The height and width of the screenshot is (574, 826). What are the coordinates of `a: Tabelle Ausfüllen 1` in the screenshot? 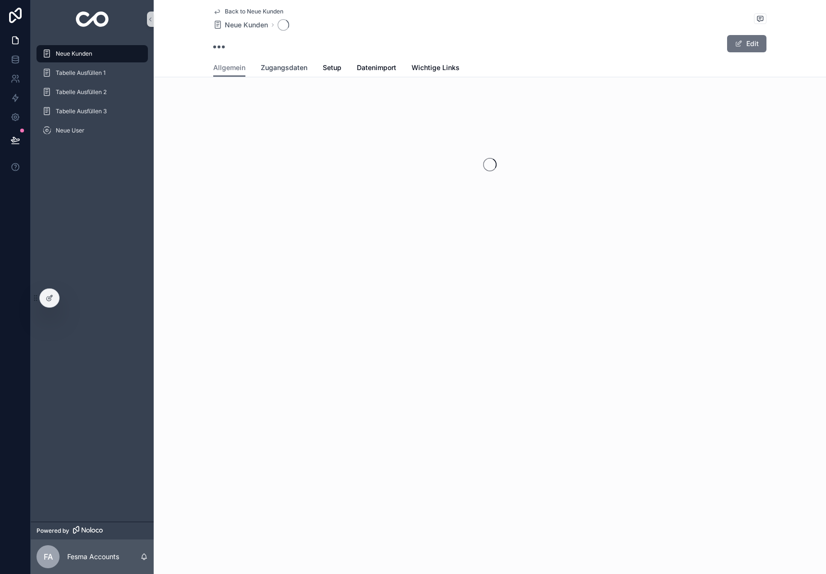 It's located at (92, 73).